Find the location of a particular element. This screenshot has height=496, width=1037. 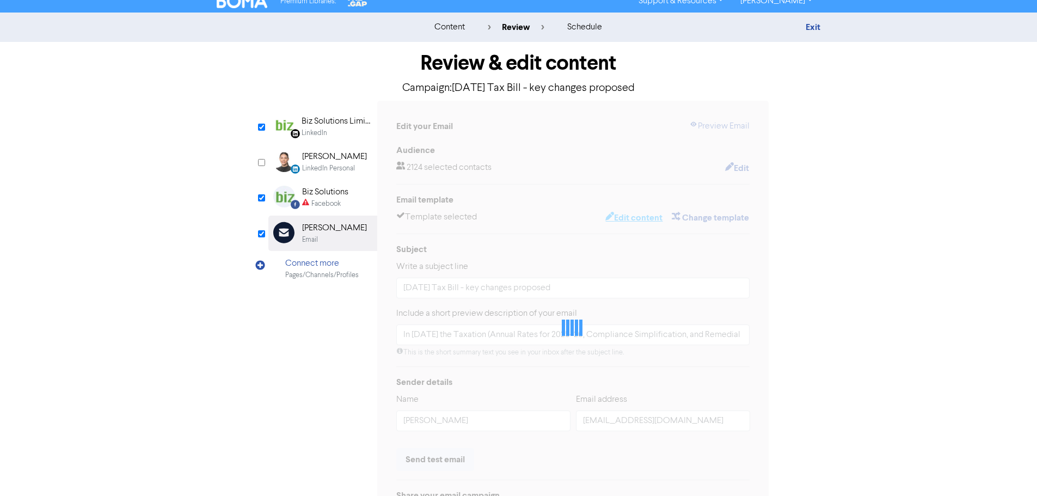

h1: Review & edit content is located at coordinates (519, 63).